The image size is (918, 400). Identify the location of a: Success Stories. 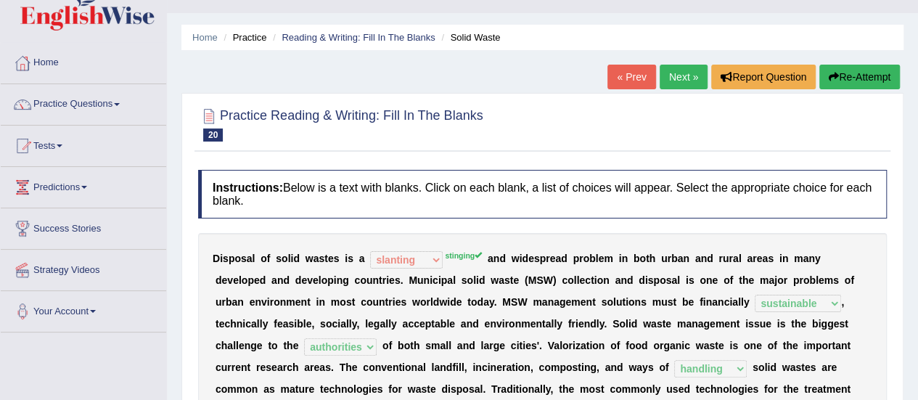
(83, 226).